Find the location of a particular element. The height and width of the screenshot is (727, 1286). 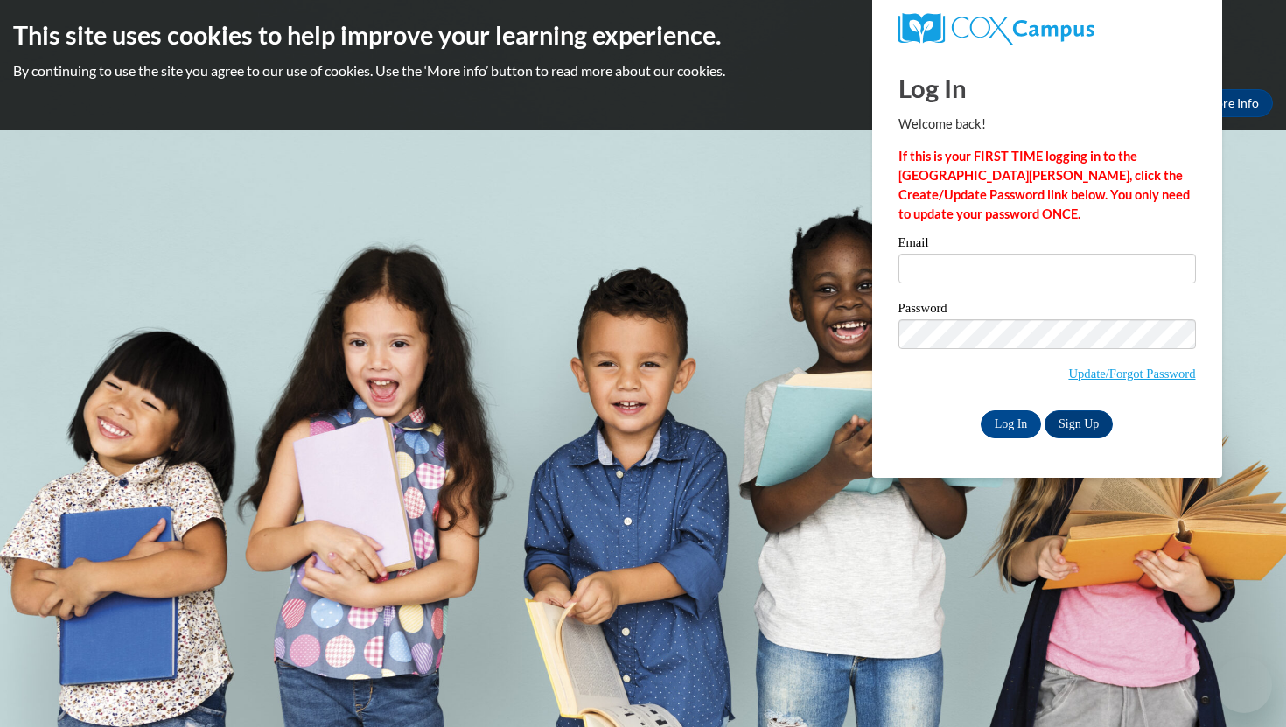

a: Sign Up is located at coordinates (1078, 424).